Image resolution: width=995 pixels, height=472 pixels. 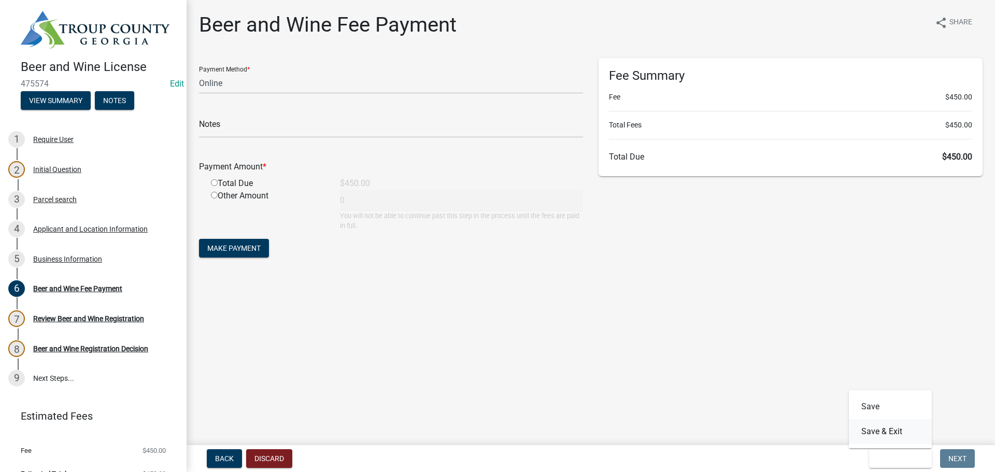 What do you see at coordinates (100, 67) in the screenshot?
I see `h4: Beer and Wine License` at bounding box center [100, 67].